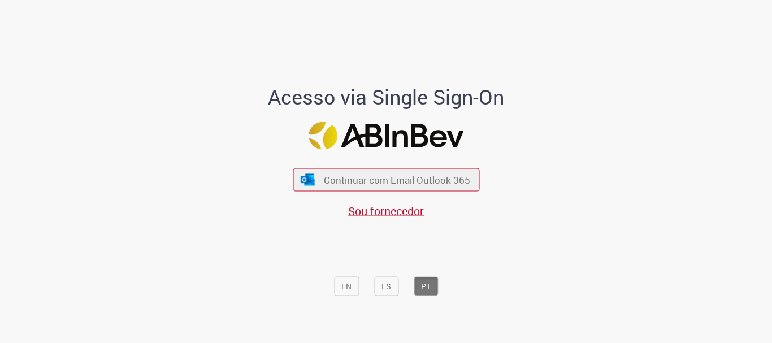 This screenshot has height=343, width=772. I want to click on a: Sou fornecedor, so click(386, 211).